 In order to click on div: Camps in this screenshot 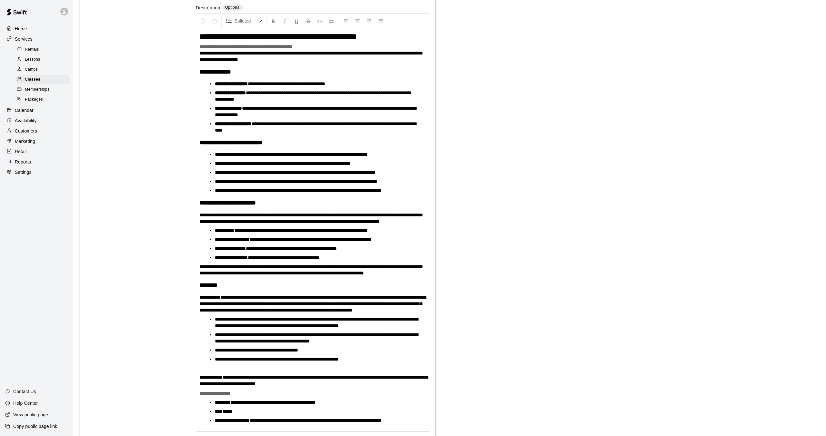, I will do `click(43, 70)`.